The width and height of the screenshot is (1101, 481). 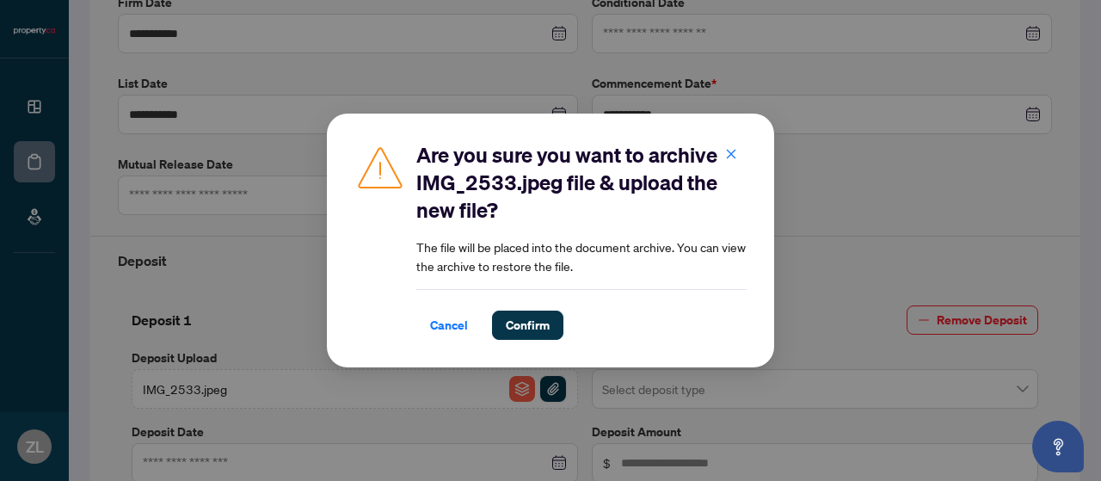 I want to click on img: Caution Icon, so click(x=380, y=167).